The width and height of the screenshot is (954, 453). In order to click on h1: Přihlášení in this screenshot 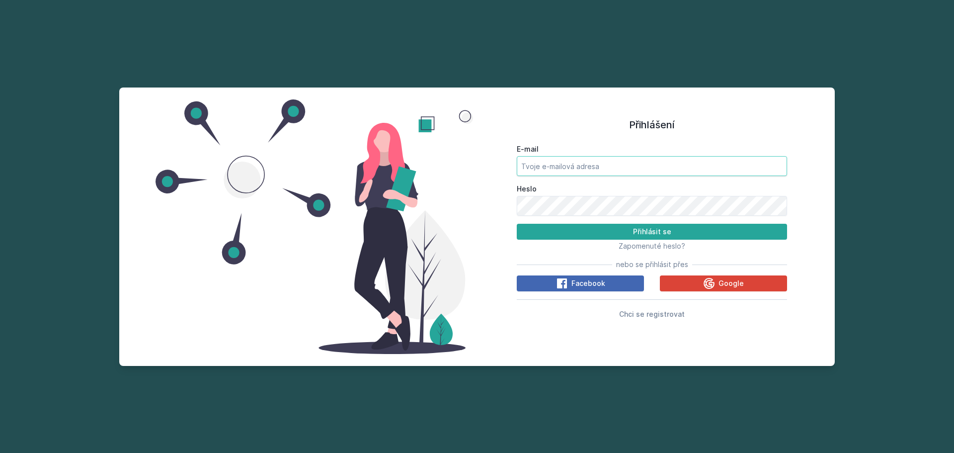, I will do `click(652, 125)`.